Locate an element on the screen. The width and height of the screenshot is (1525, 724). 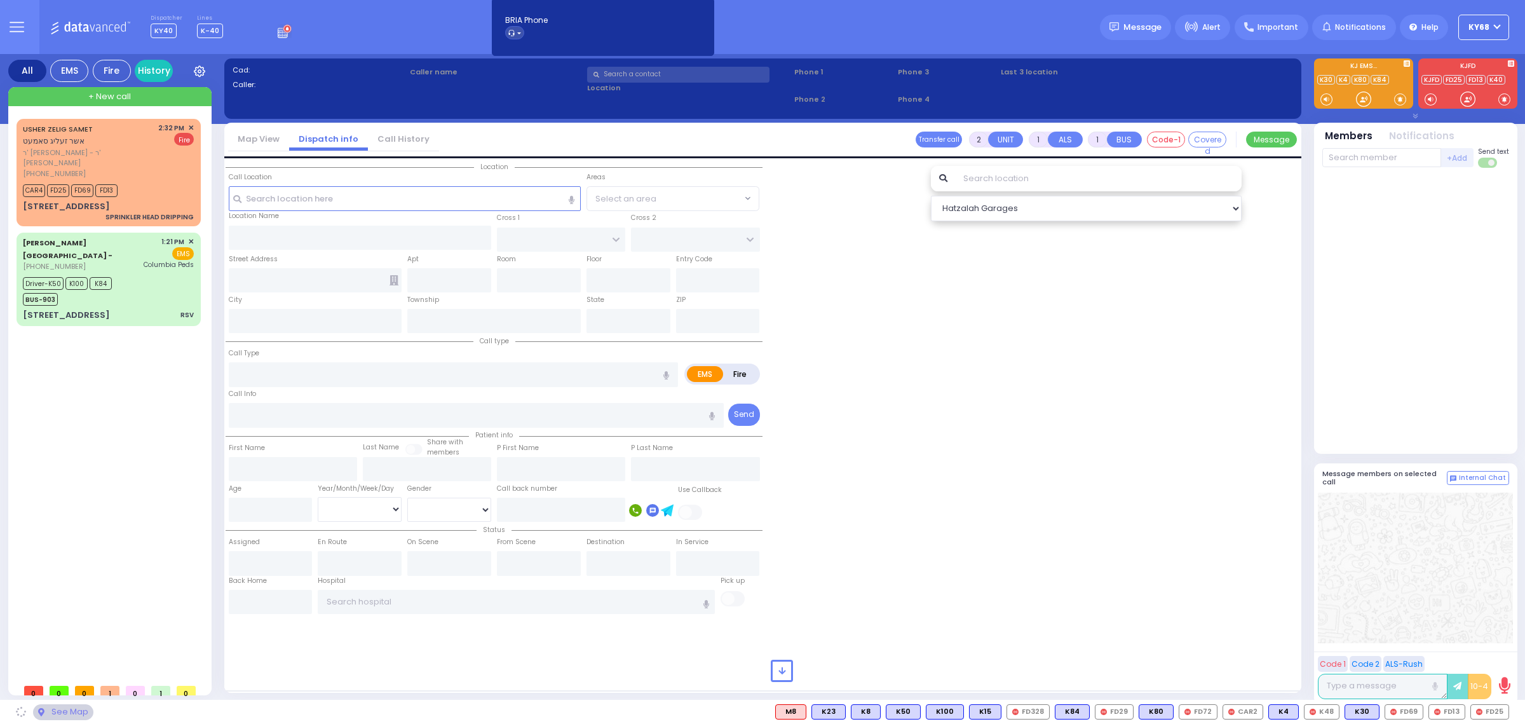
div: FD25 is located at coordinates (1490, 712).